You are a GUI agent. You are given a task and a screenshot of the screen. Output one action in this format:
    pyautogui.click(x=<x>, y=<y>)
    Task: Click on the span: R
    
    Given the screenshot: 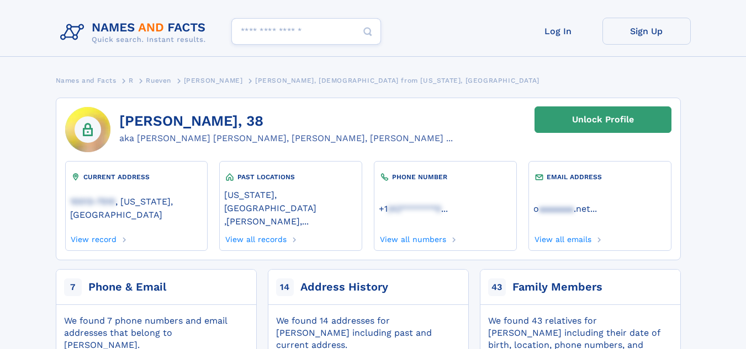 What is the action you would take?
    pyautogui.click(x=131, y=81)
    